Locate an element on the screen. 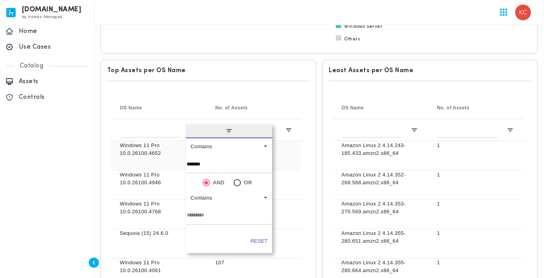  p: Windows 11 Pro 10.0.26100.4768 is located at coordinates (158, 209).